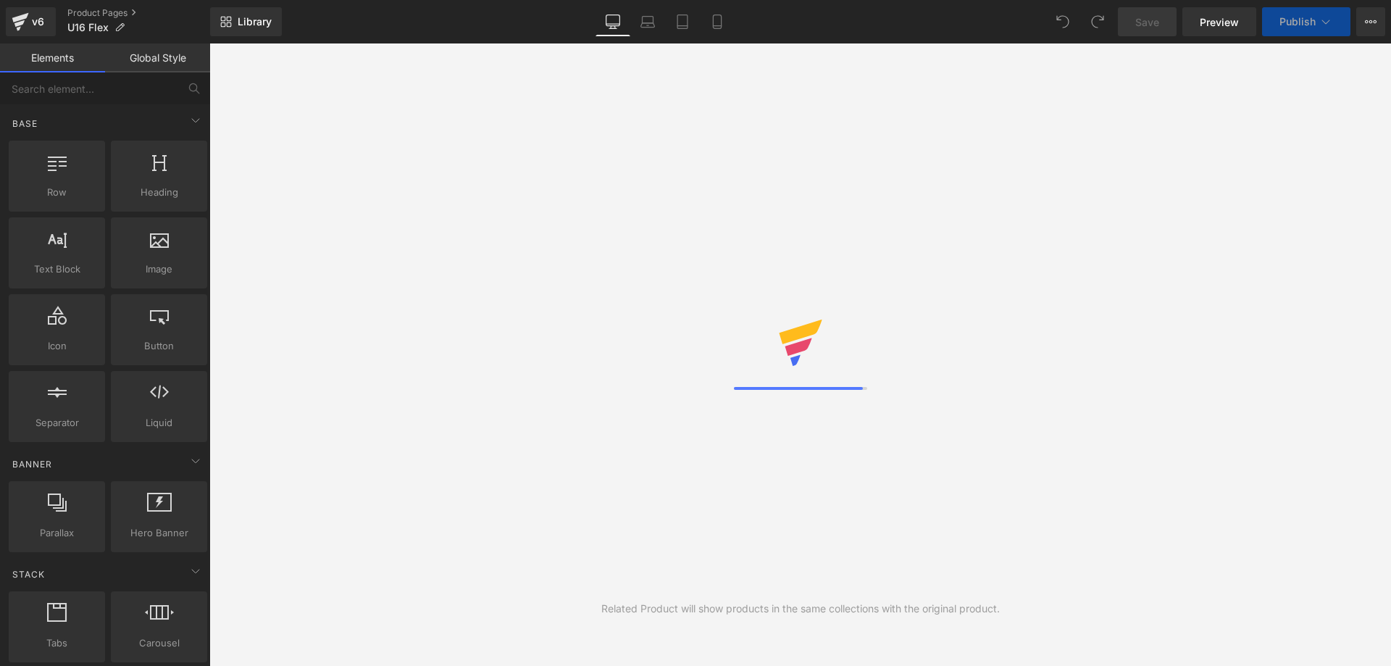 This screenshot has height=666, width=1391. Describe the element at coordinates (159, 643) in the screenshot. I see `span: Carousel` at that location.